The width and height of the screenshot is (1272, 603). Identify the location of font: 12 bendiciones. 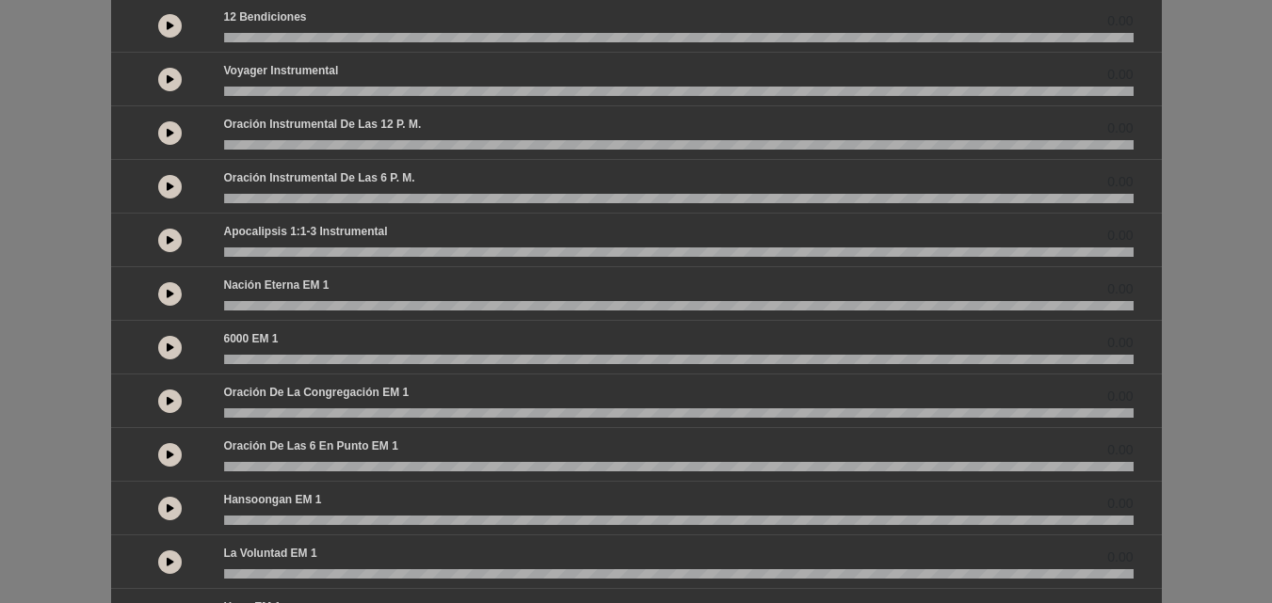
(265, 17).